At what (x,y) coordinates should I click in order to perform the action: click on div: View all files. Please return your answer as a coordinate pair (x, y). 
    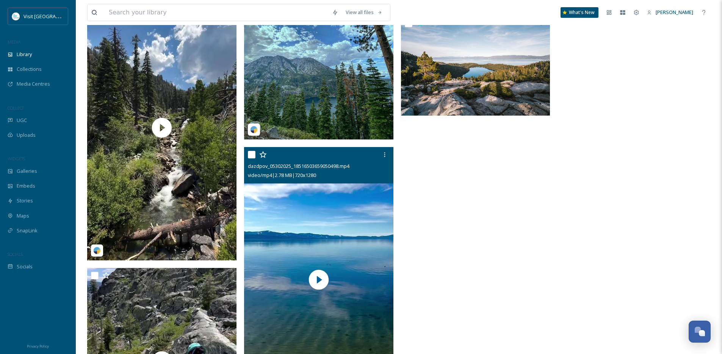
    Looking at the image, I should click on (364, 12).